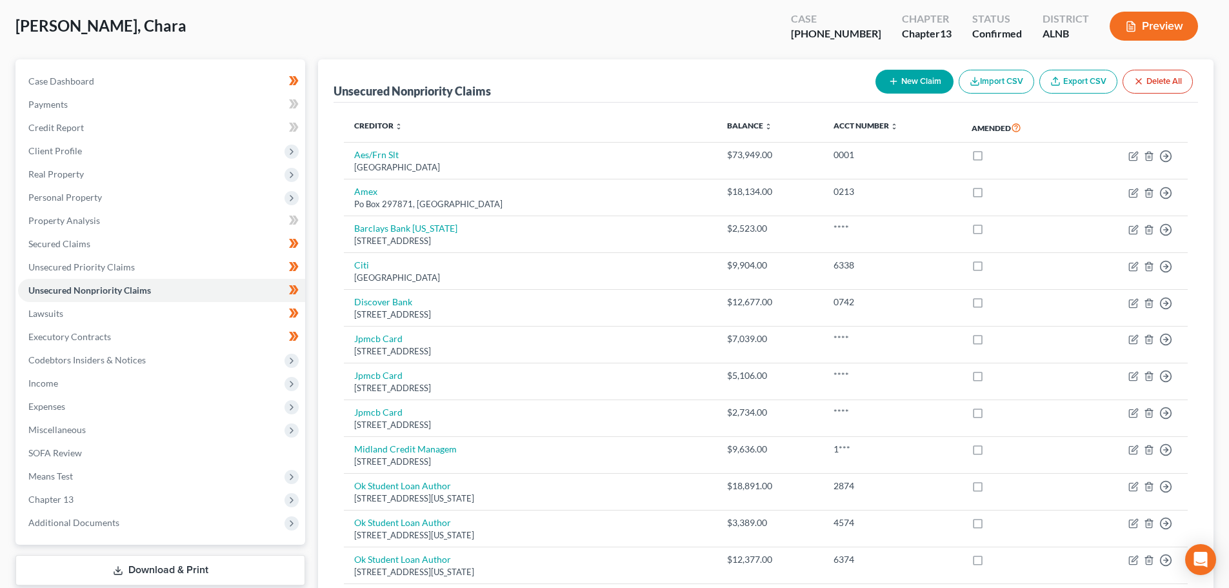 Image resolution: width=1229 pixels, height=588 pixels. I want to click on a: Credit Report, so click(161, 128).